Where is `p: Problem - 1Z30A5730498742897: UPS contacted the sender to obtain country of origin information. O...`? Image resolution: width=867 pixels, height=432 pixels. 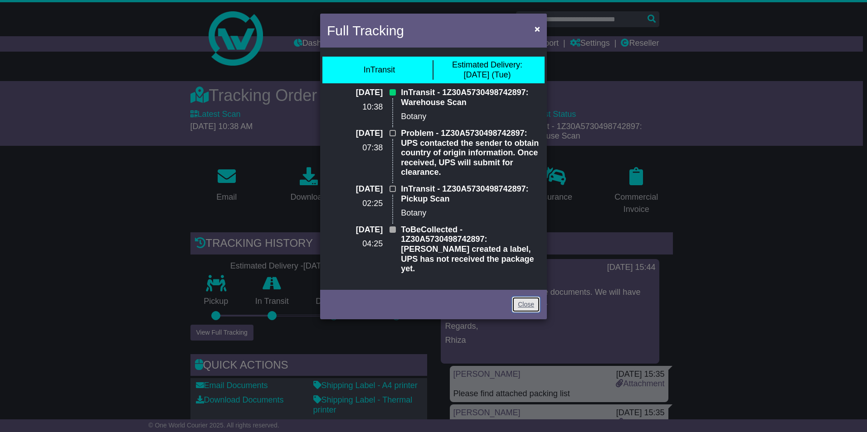
p: Problem - 1Z30A5730498742897: UPS contacted the sender to obtain country of origin information. O... is located at coordinates (470, 153).